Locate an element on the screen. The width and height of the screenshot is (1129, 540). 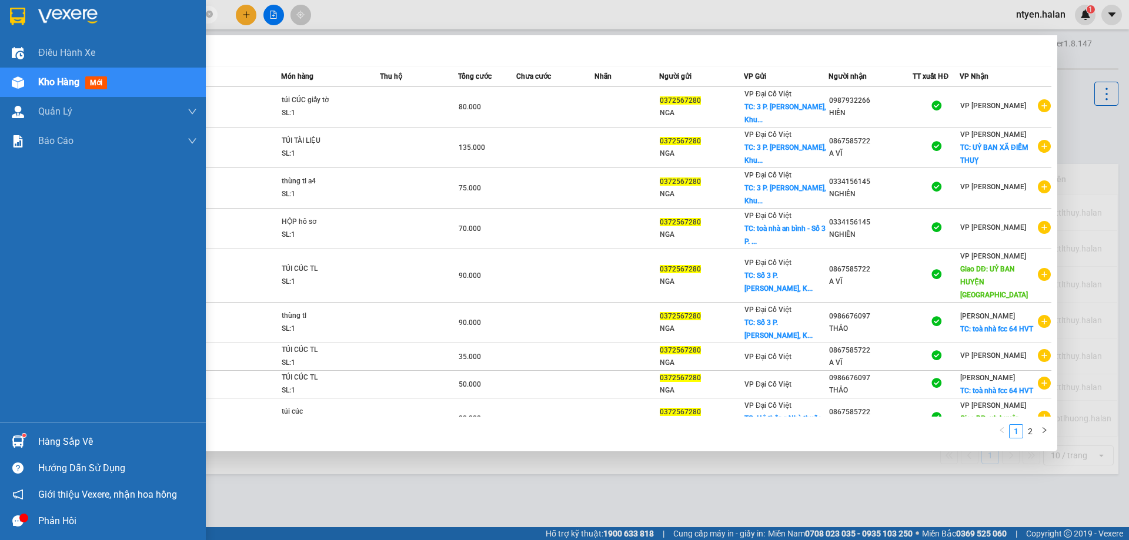
span: mới is located at coordinates (96, 83).